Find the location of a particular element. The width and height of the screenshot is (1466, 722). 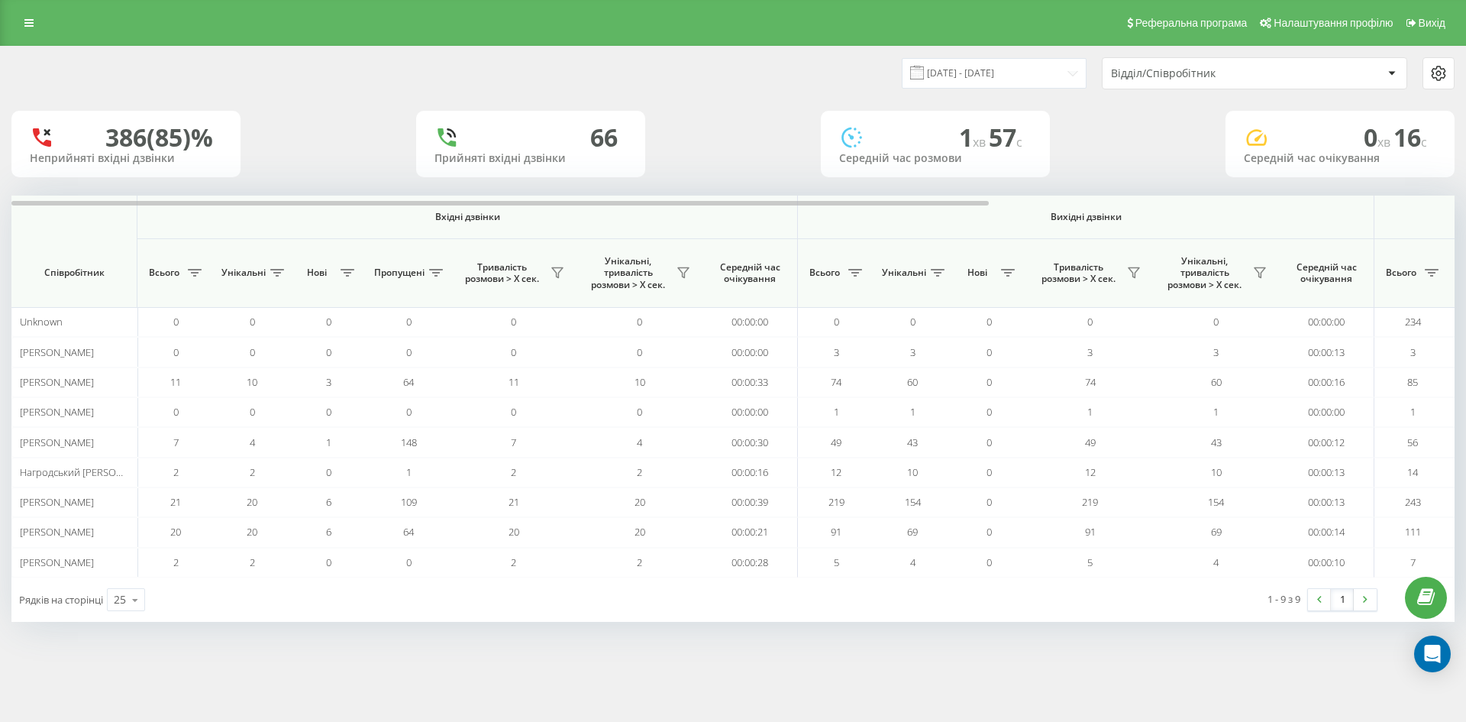

span: 69 is located at coordinates (913, 532).